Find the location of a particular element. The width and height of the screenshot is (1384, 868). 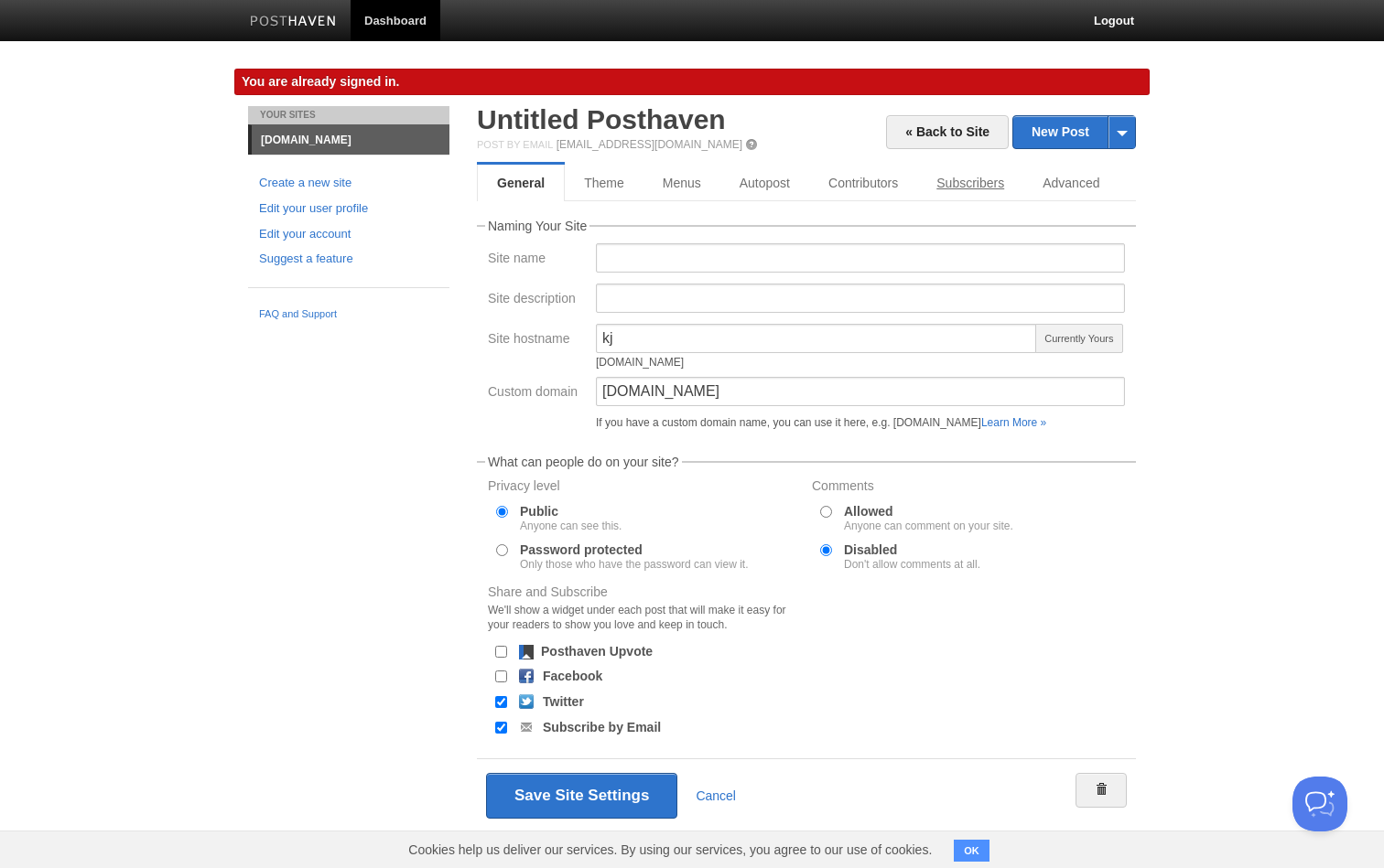

a: Learn More » is located at coordinates (1013, 422).